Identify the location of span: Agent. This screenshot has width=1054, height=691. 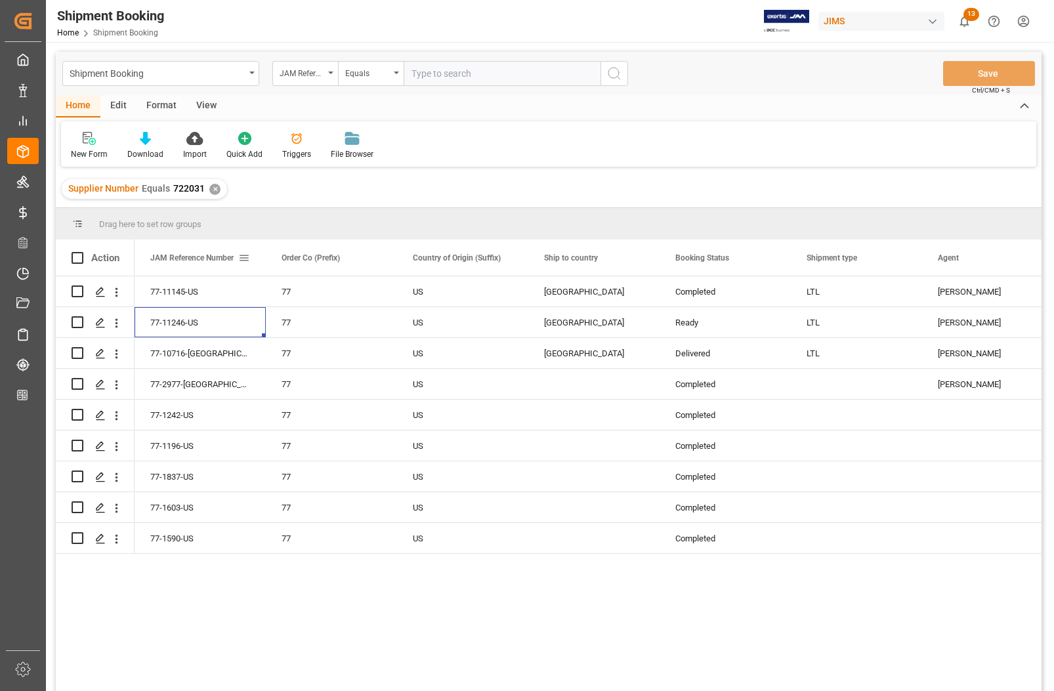
(949, 258).